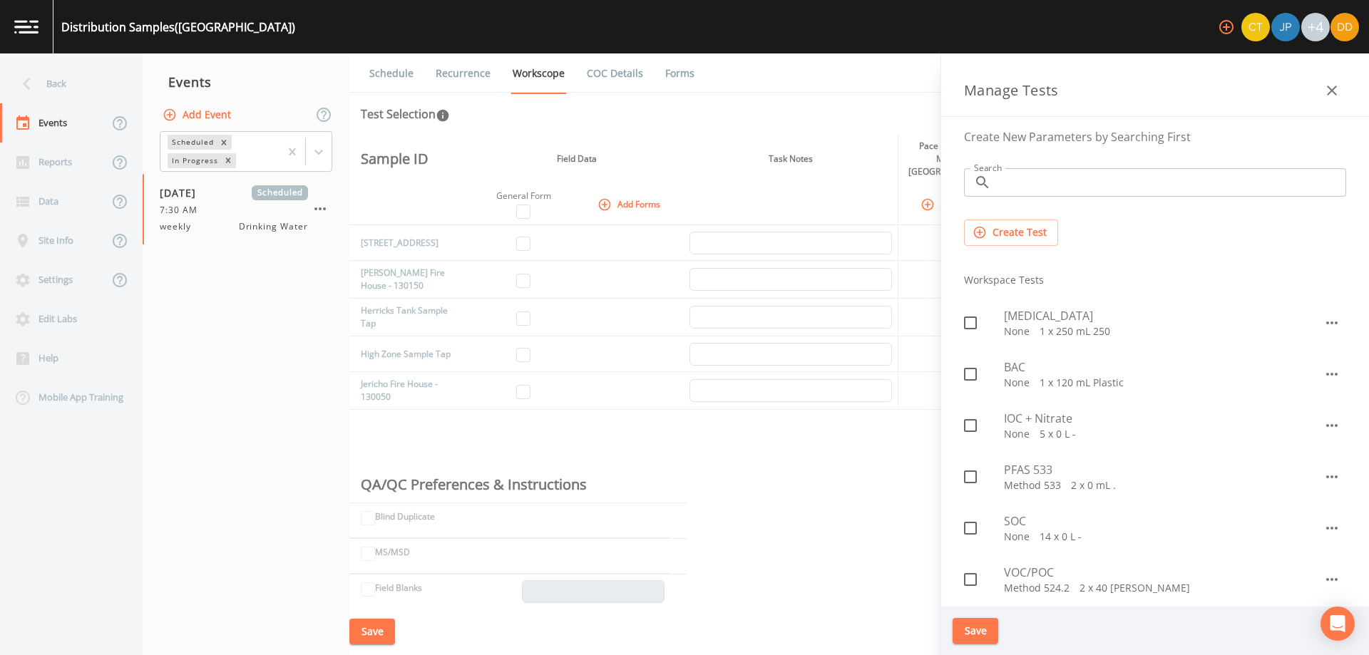  Describe the element at coordinates (1285, 27) in the screenshot. I see `img: 41241ef155101aa6d92a04480b0d0000` at that location.